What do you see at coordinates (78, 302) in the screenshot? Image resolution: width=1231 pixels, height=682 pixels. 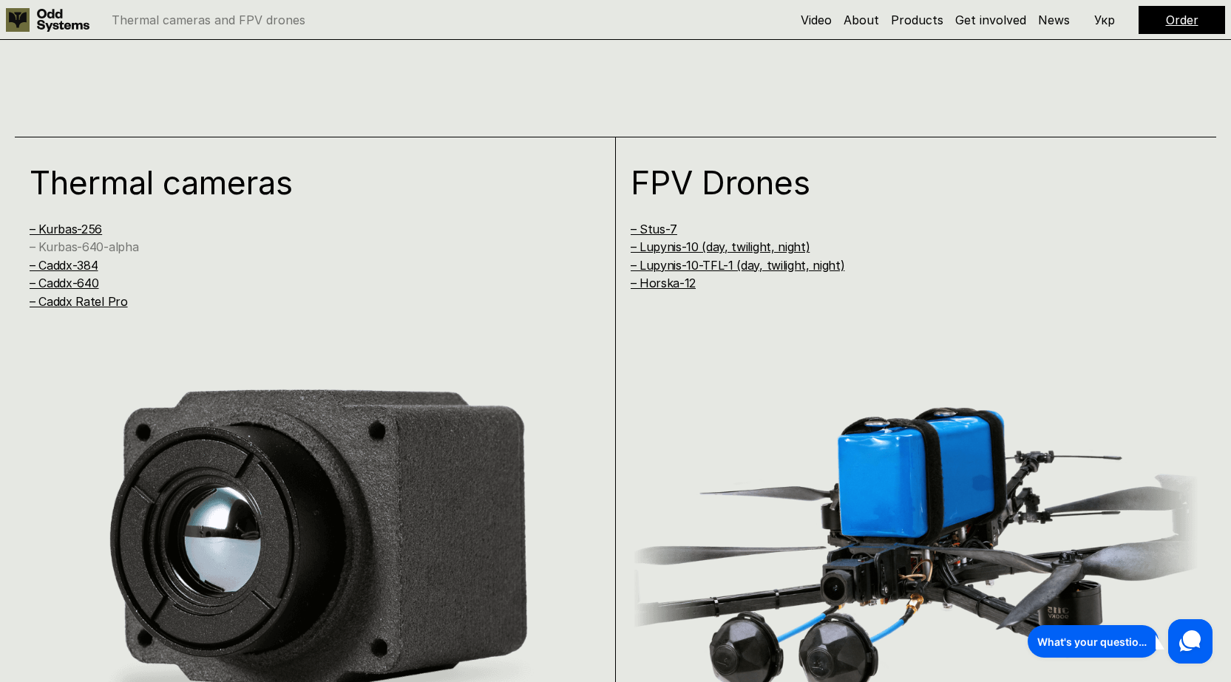 I see `a: – Caddx Ratel Pro` at bounding box center [78, 302].